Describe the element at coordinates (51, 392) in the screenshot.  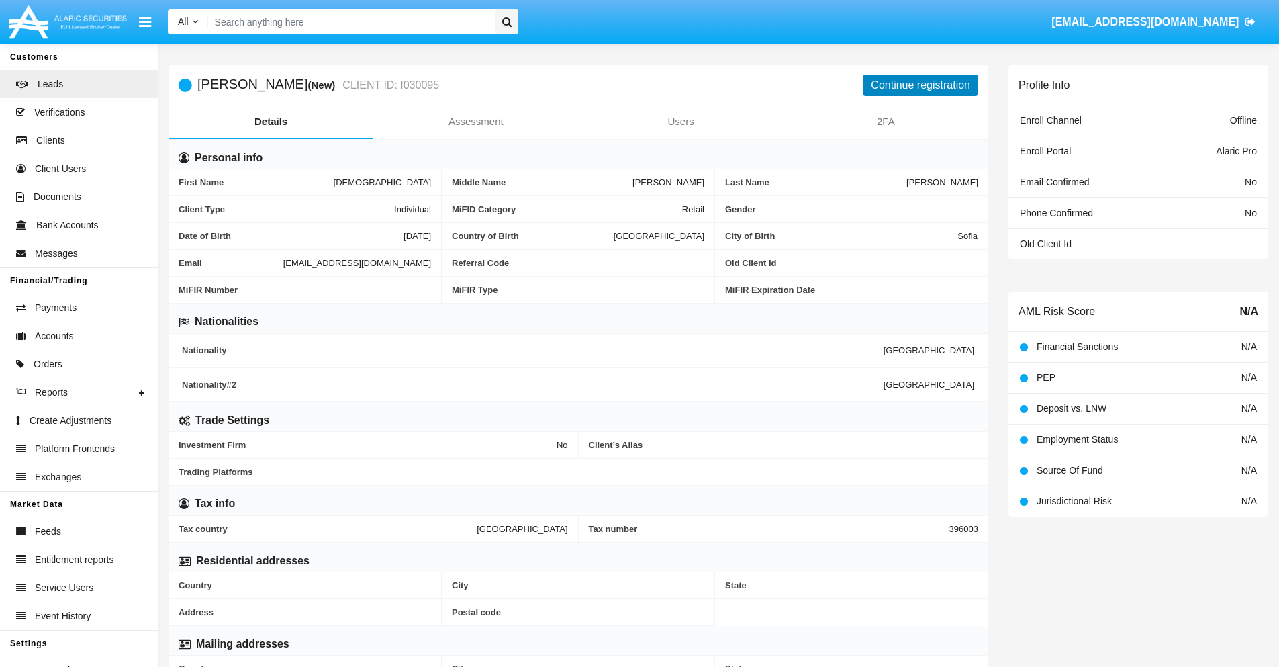
I see `span: Reports` at that location.